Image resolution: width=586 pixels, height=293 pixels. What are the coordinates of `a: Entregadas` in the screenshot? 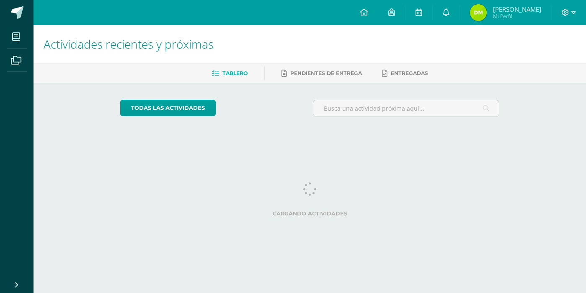 It's located at (405, 73).